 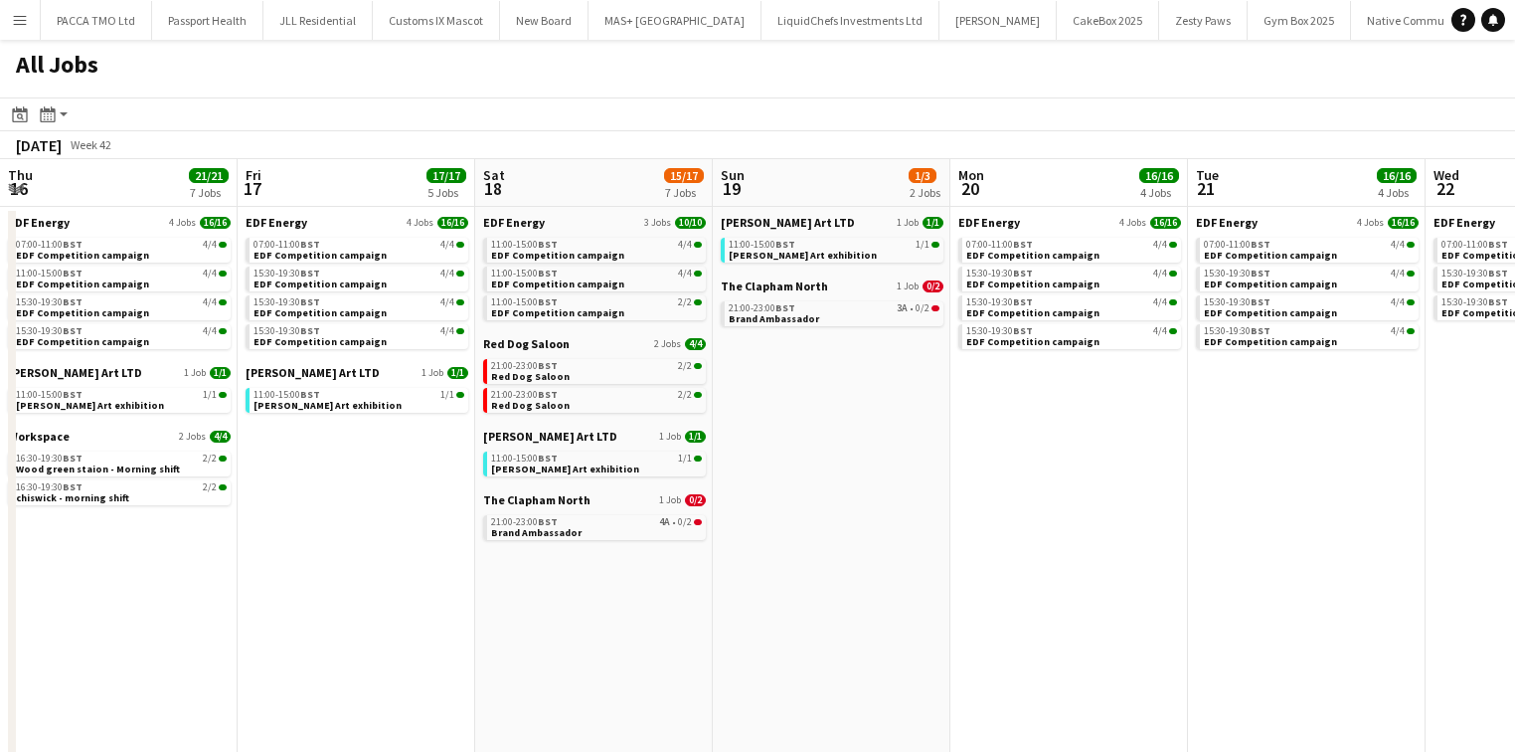 I want to click on span: 18, so click(x=492, y=188).